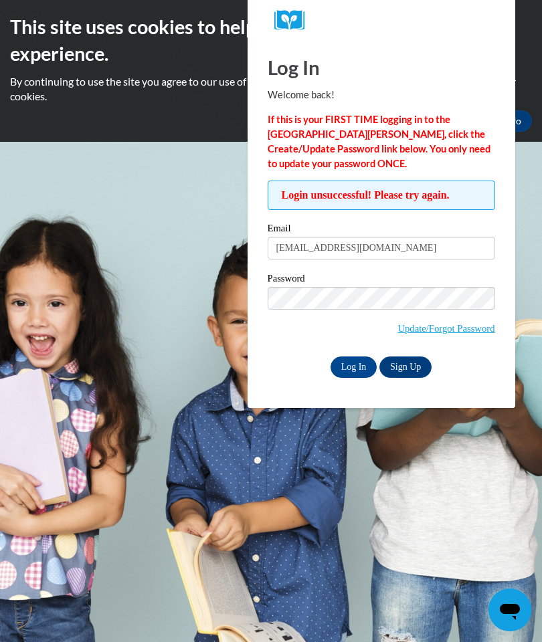  Describe the element at coordinates (381, 280) in the screenshot. I see `label: Password` at that location.